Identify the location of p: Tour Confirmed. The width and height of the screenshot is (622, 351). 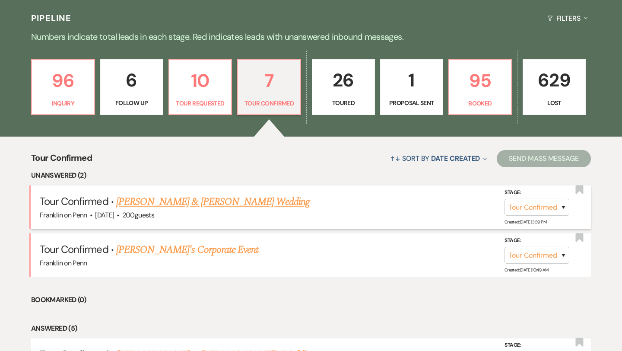
(269, 103).